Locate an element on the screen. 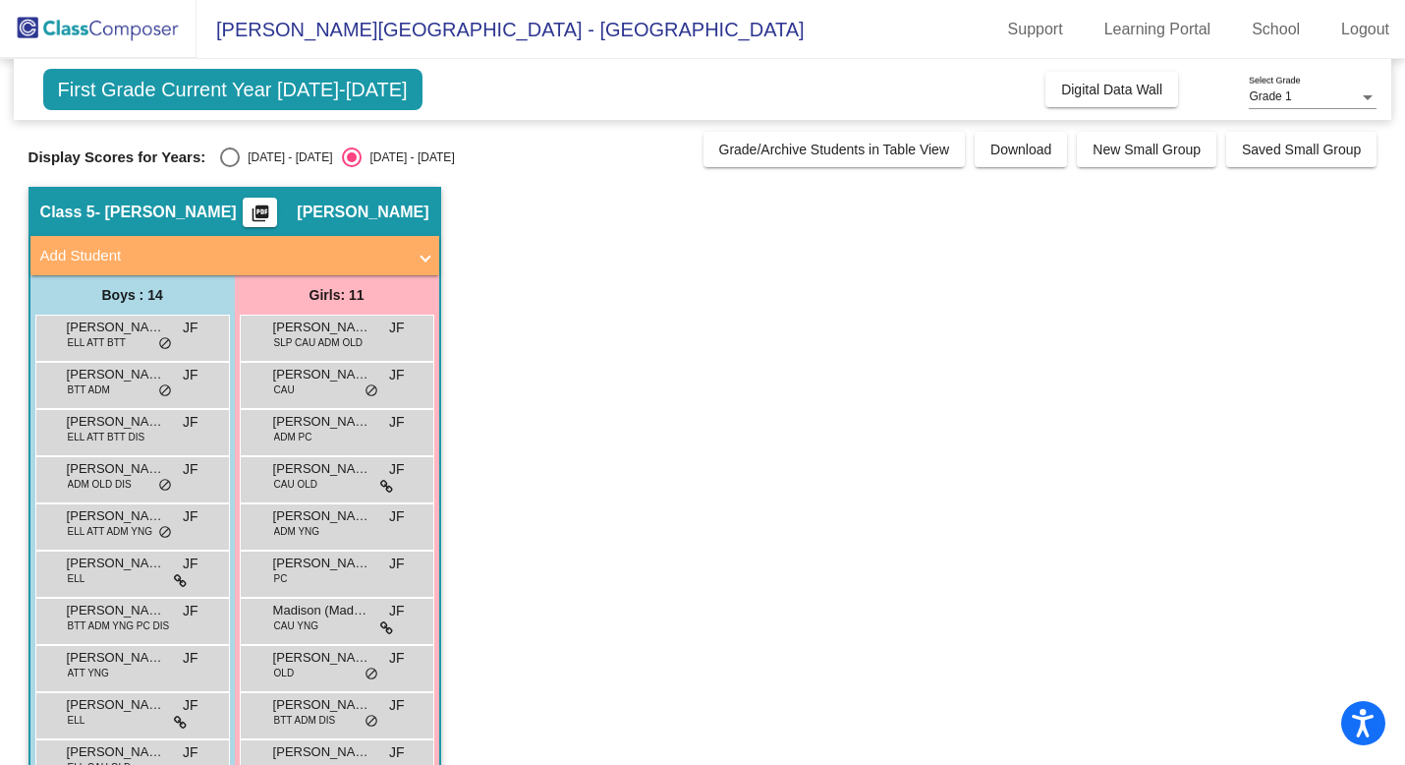  button: Print Students Details is located at coordinates (259, 212).